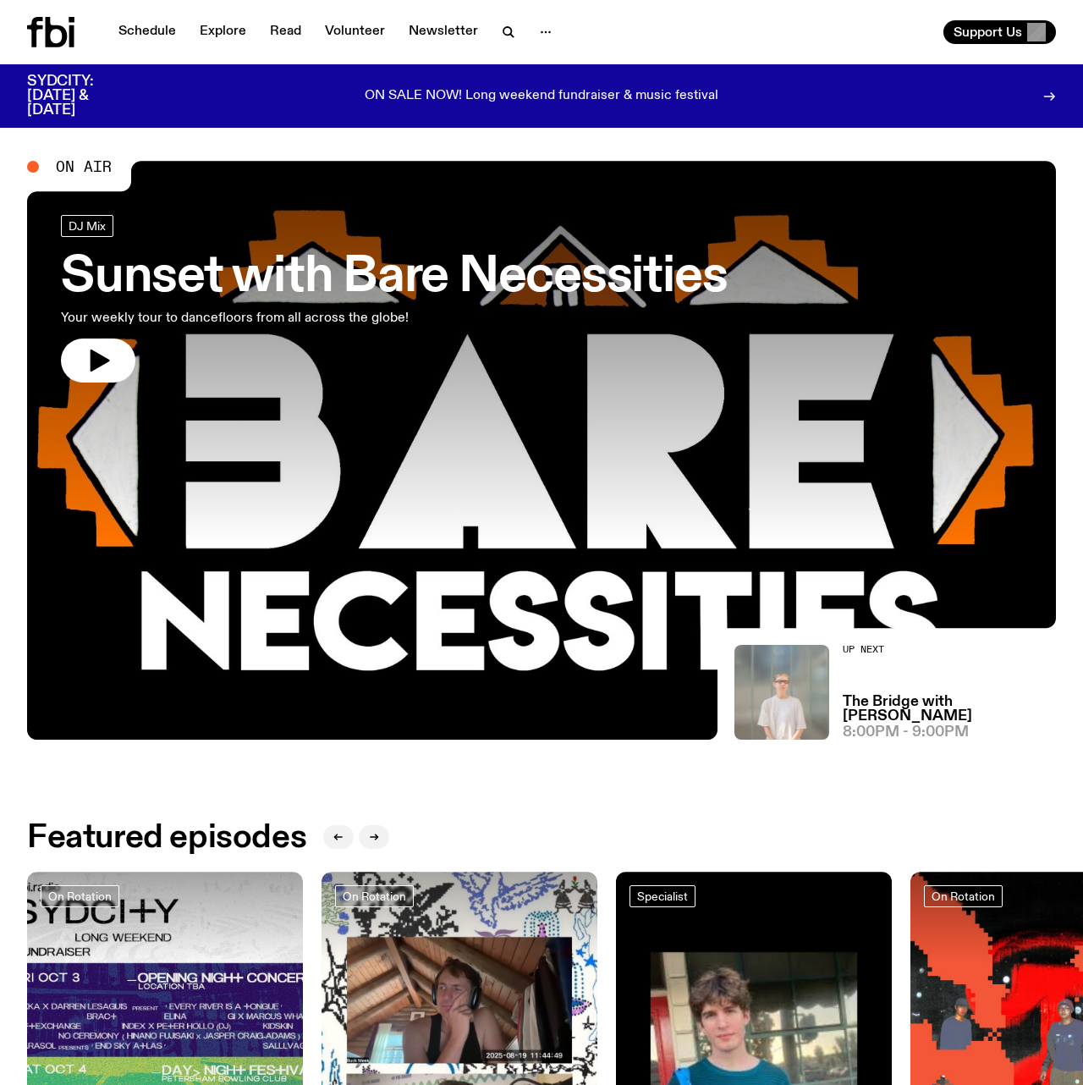 Image resolution: width=1083 pixels, height=1085 pixels. Describe the element at coordinates (393, 278) in the screenshot. I see `h3: Sunset with Bare Necessities` at that location.